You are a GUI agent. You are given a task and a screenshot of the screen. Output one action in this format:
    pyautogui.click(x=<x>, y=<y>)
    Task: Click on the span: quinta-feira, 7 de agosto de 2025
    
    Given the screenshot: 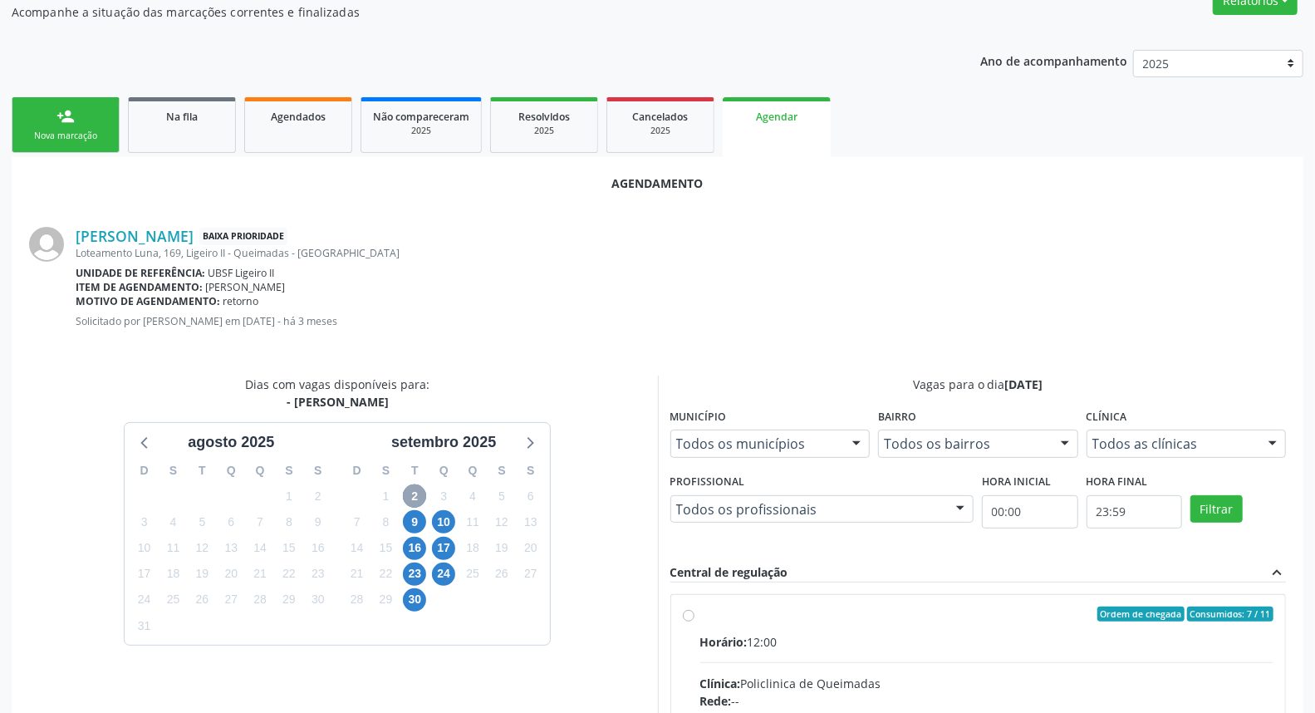 What is the action you would take?
    pyautogui.click(x=260, y=522)
    